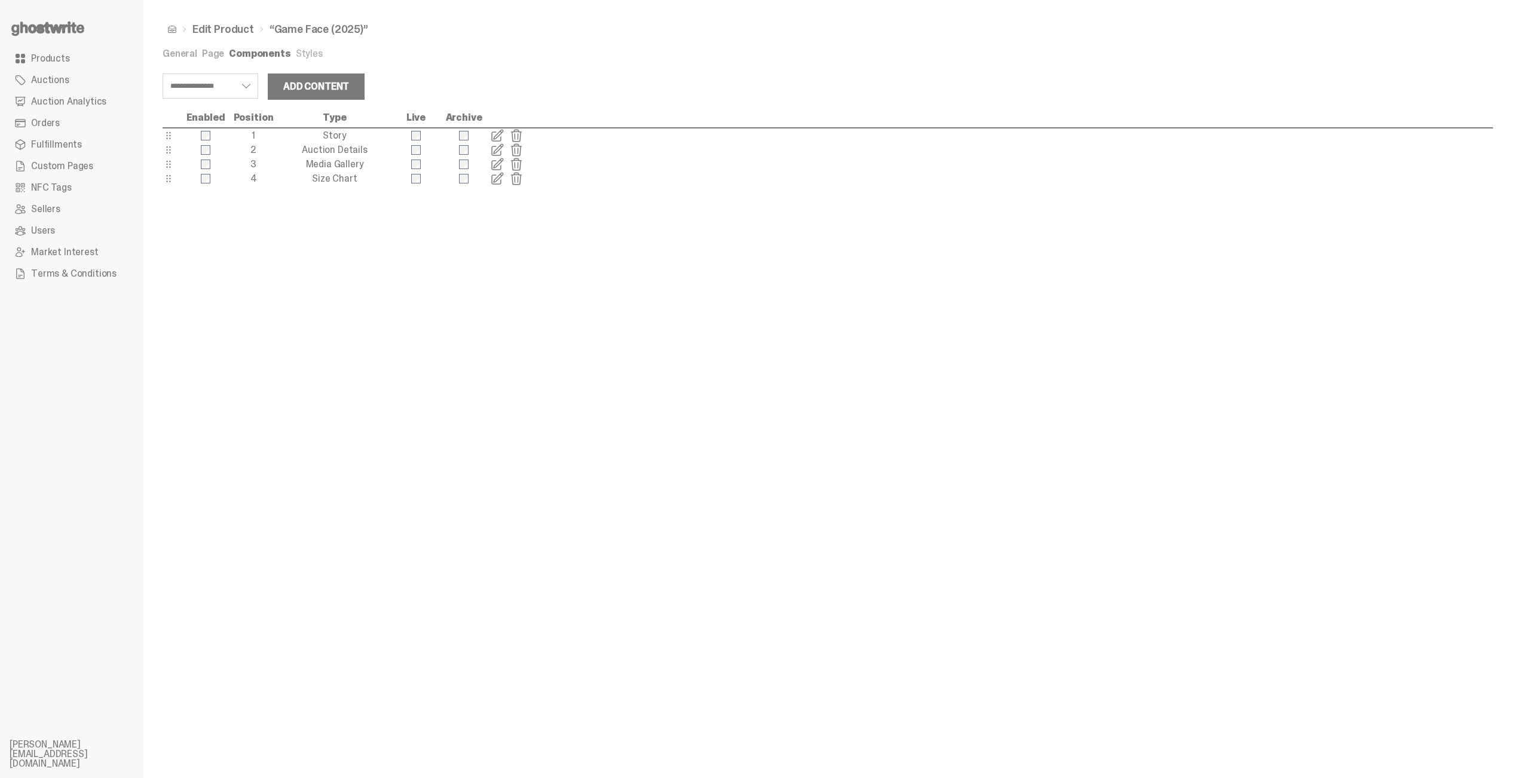  What do you see at coordinates (311, 29) in the screenshot?
I see `li: “Game Face (2025)”` at bounding box center [311, 29].